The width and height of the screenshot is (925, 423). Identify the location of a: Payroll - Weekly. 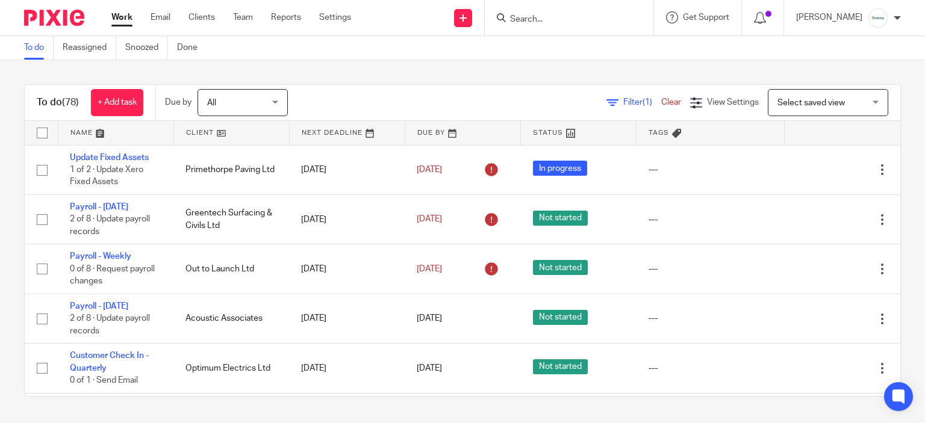
(101, 257).